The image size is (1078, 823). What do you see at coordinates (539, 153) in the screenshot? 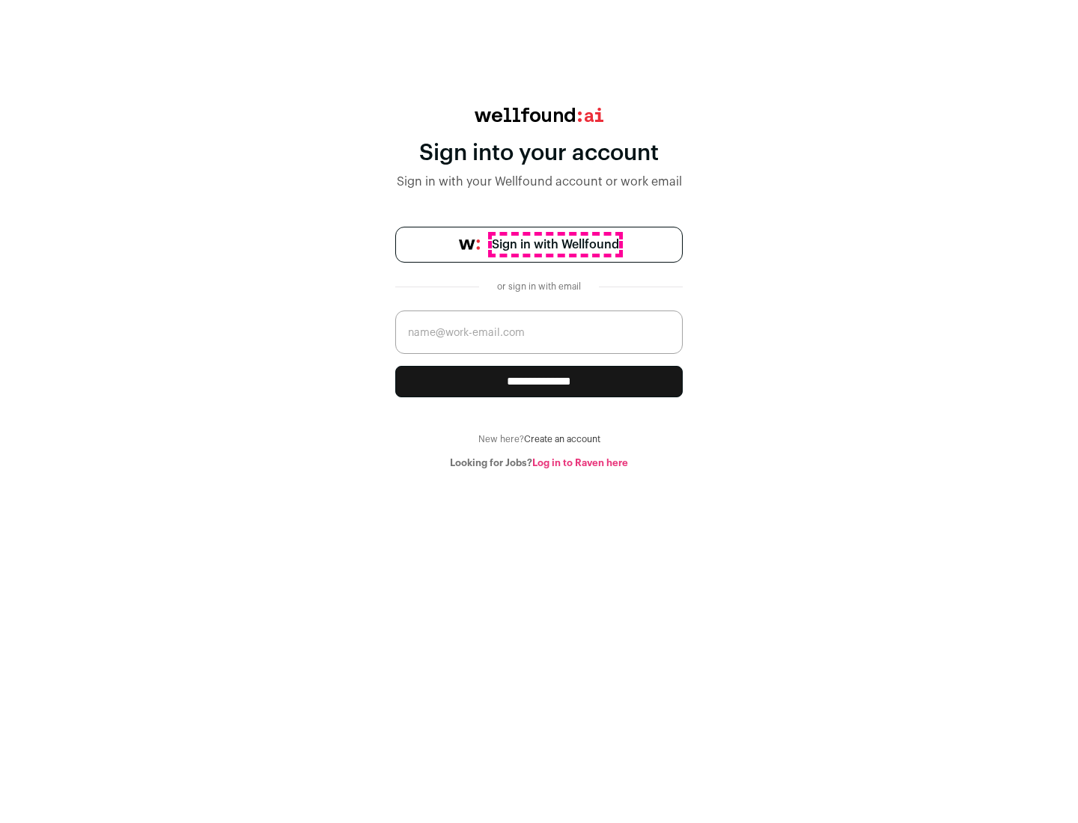
I see `div: Sign into your account` at bounding box center [539, 153].